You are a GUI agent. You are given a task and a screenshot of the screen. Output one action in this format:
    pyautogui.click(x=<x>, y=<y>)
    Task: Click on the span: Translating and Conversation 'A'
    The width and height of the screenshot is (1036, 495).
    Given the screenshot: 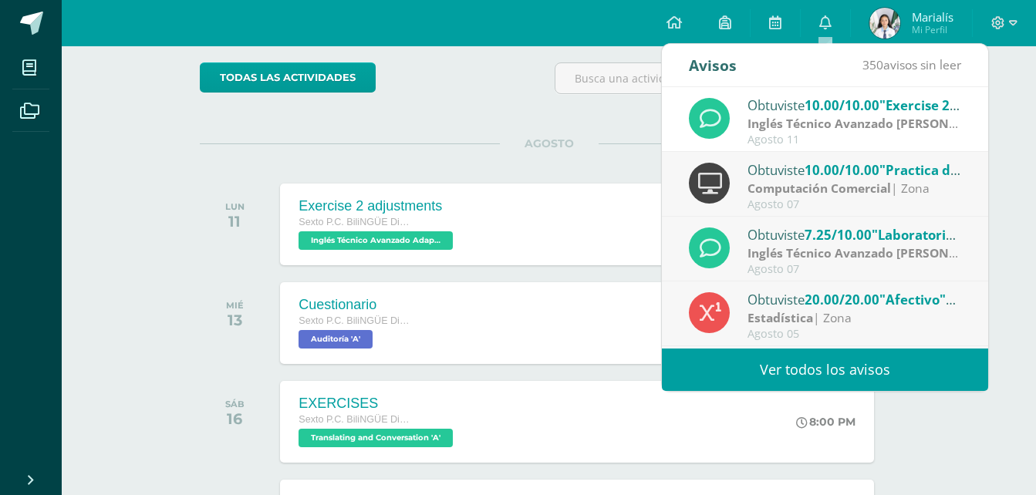 What is the action you would take?
    pyautogui.click(x=376, y=438)
    